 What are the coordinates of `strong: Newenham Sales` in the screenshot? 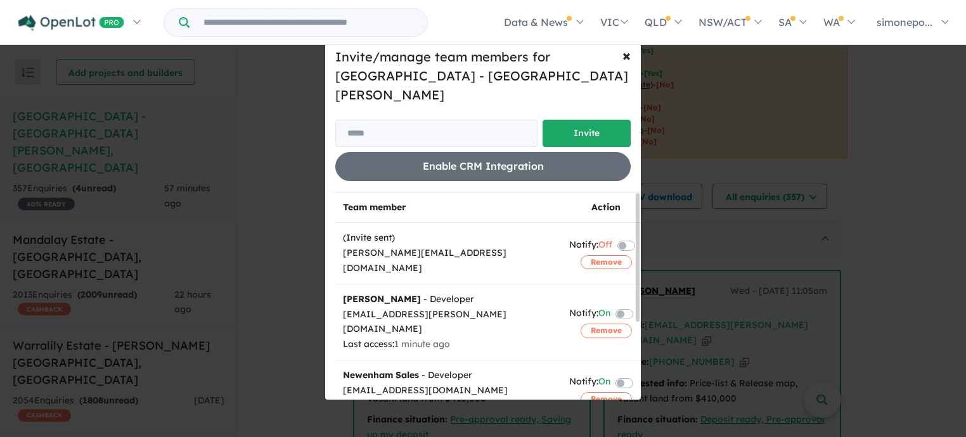 It's located at (381, 375).